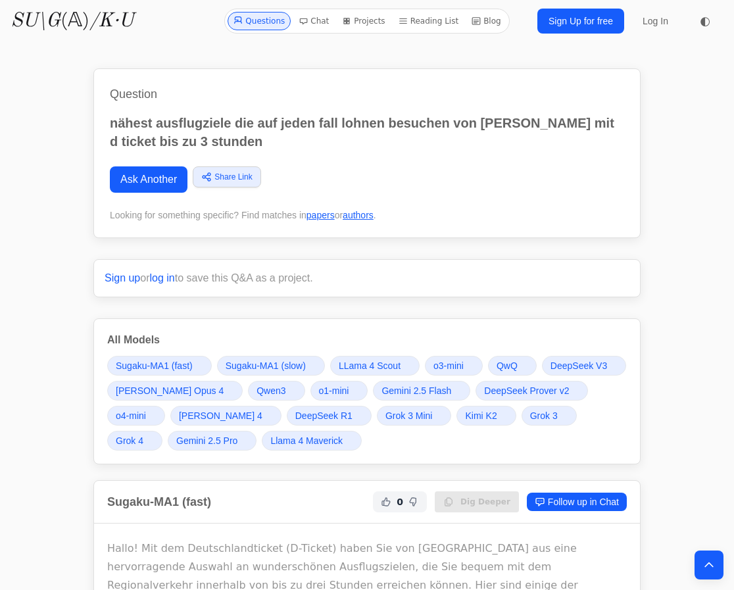 Image resolution: width=734 pixels, height=590 pixels. I want to click on h3: All Models, so click(367, 340).